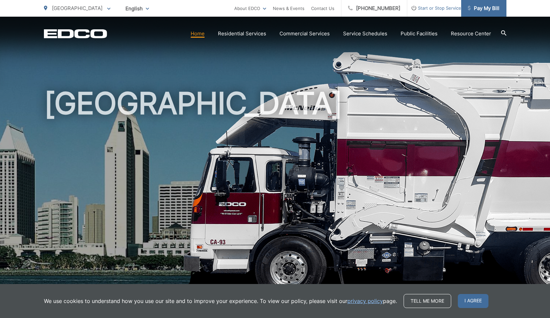  What do you see at coordinates (484, 8) in the screenshot?
I see `span: Pay My Bill` at bounding box center [484, 8].